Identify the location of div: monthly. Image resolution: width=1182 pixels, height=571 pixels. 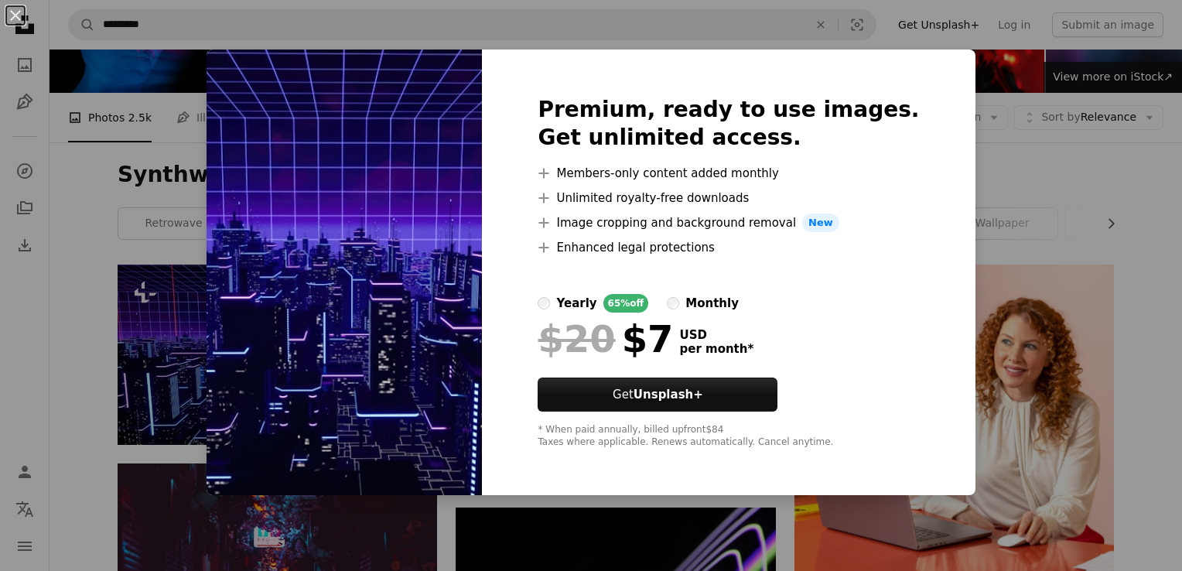
(712, 303).